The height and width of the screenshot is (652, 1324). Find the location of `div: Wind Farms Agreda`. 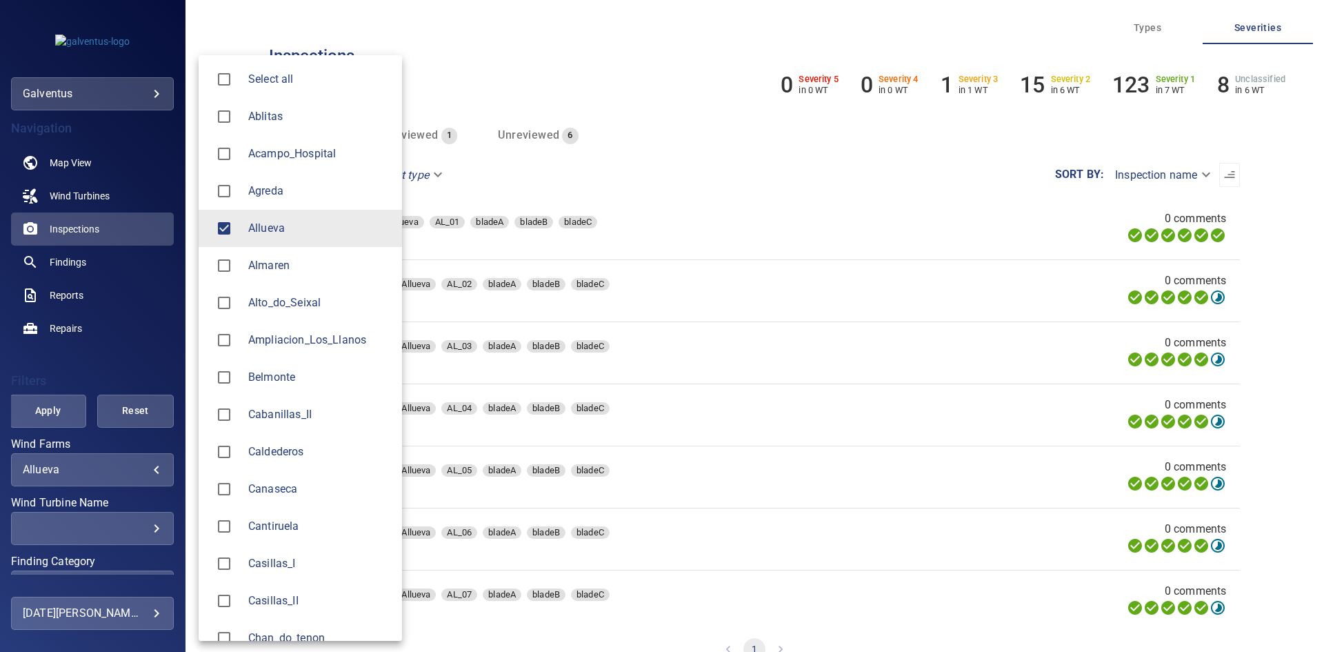

div: Wind Farms Agreda is located at coordinates (319, 191).